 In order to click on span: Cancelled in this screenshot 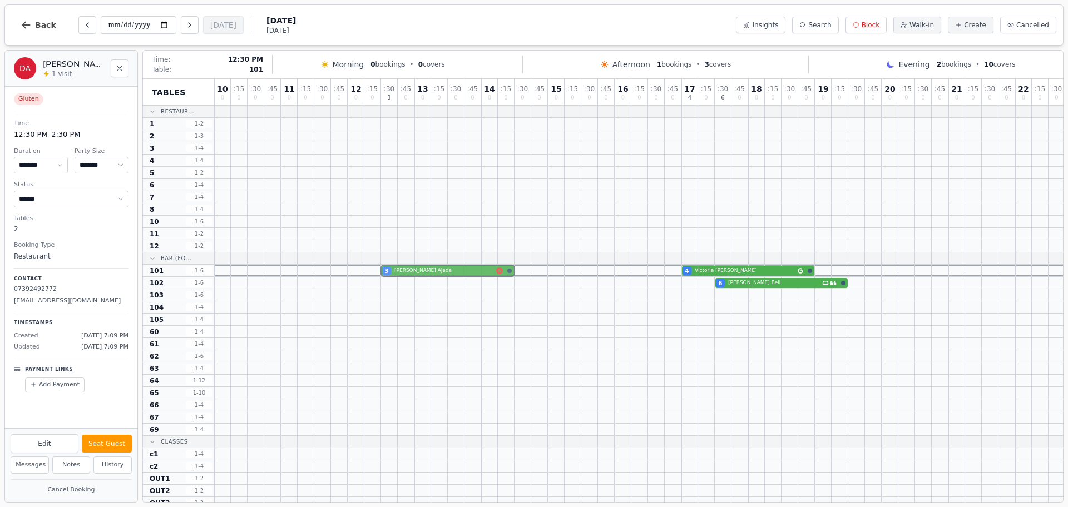, I will do `click(1032, 25)`.